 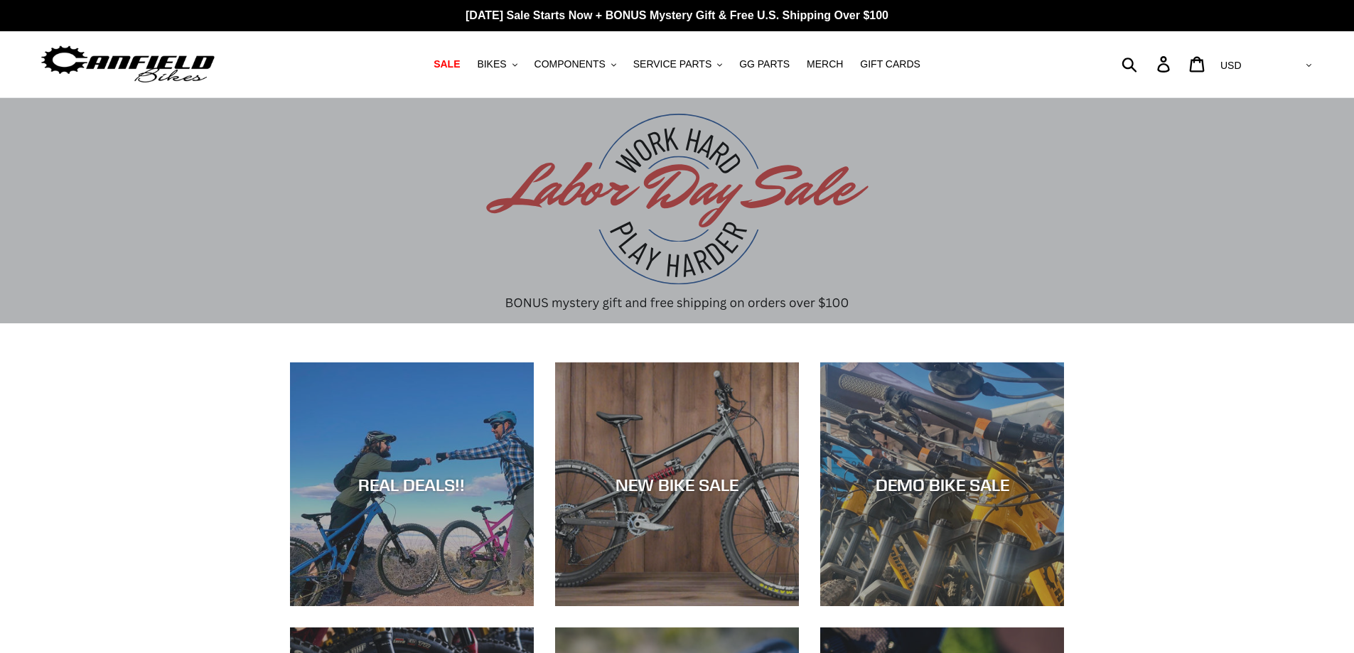 I want to click on img: Canfield Bikes, so click(x=128, y=64).